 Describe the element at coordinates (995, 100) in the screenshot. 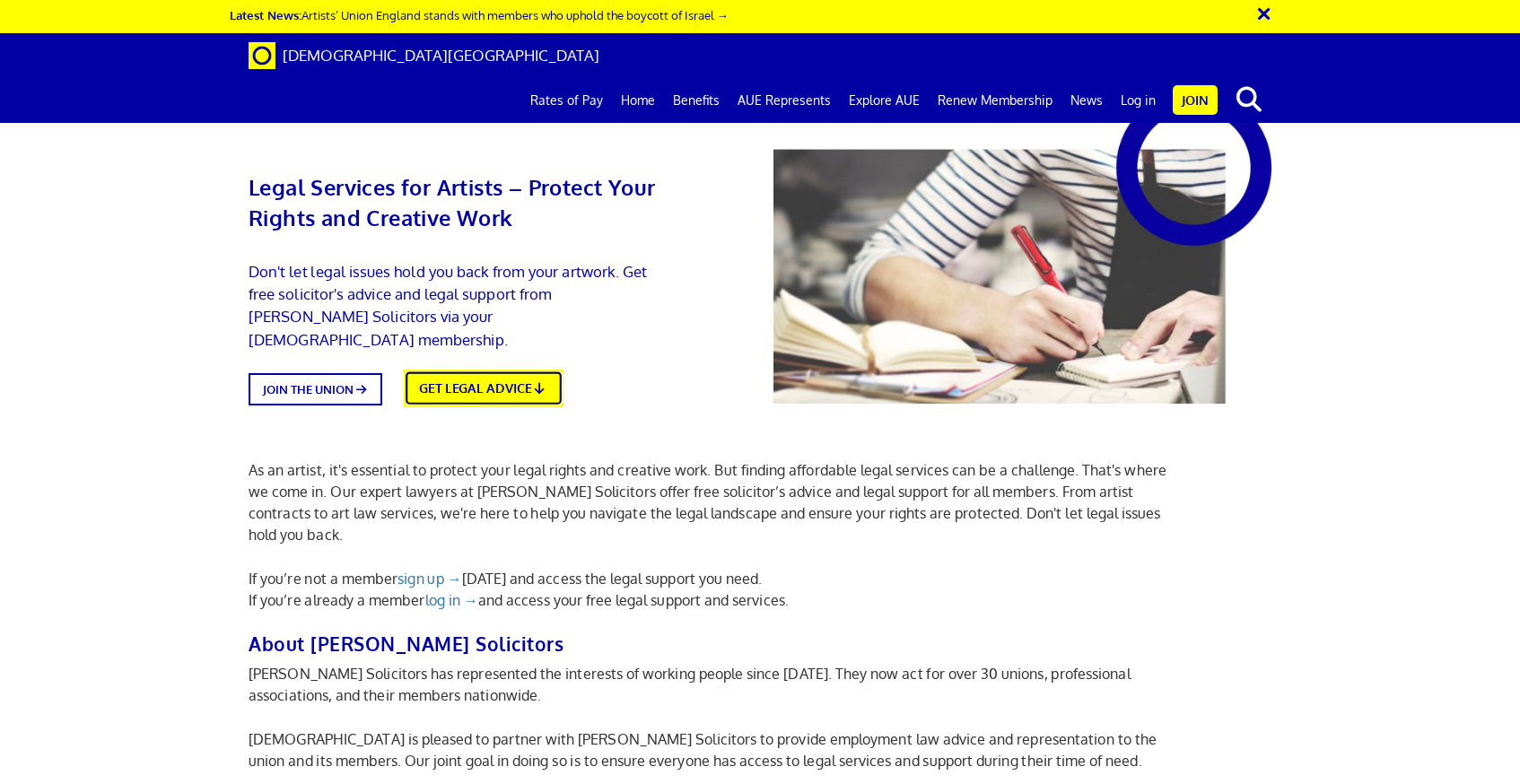

I see `a: Renew Membership` at that location.